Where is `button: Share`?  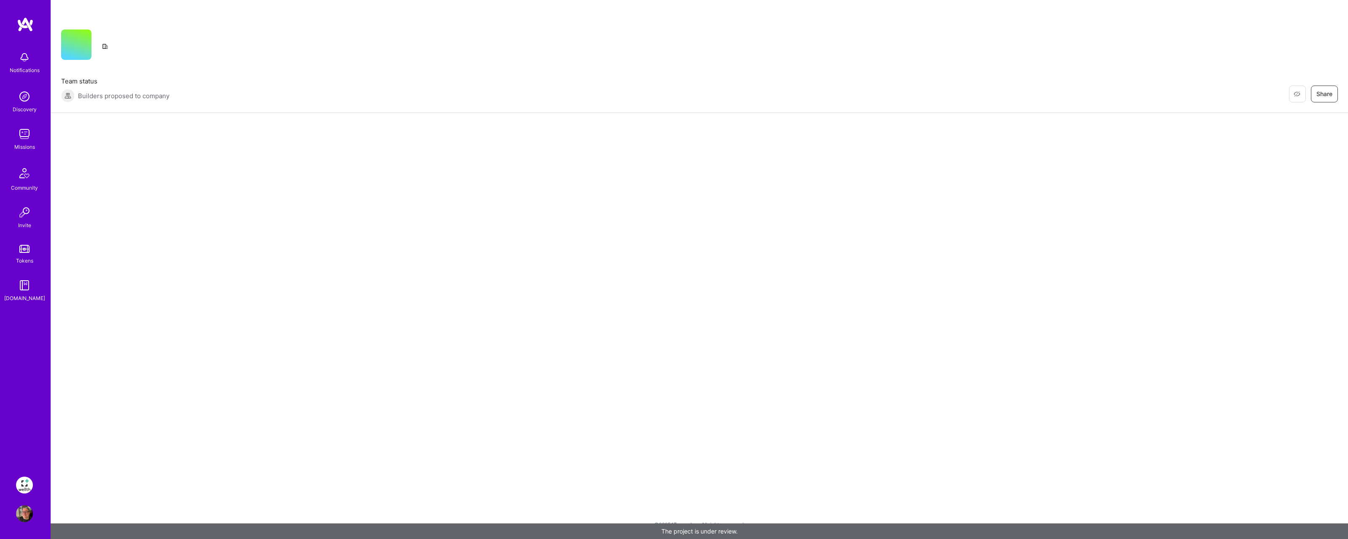 button: Share is located at coordinates (1325, 94).